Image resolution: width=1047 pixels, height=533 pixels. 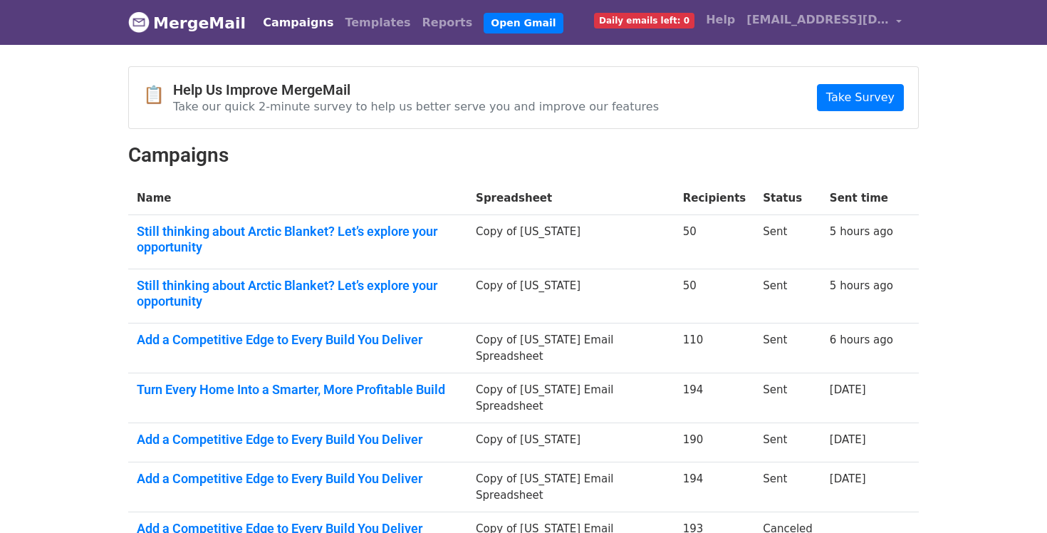 What do you see at coordinates (714, 348) in the screenshot?
I see `td: 110` at bounding box center [714, 348].